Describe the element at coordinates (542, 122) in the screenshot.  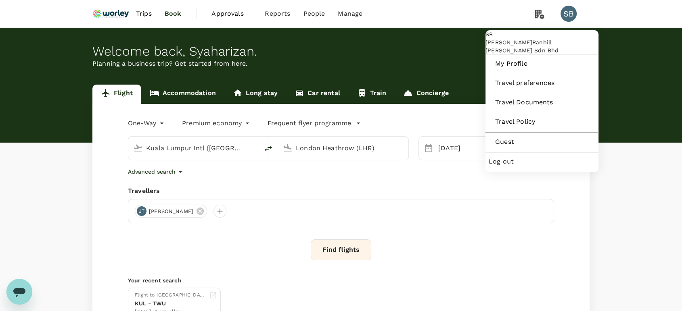
I see `a: Travel Policy` at that location.